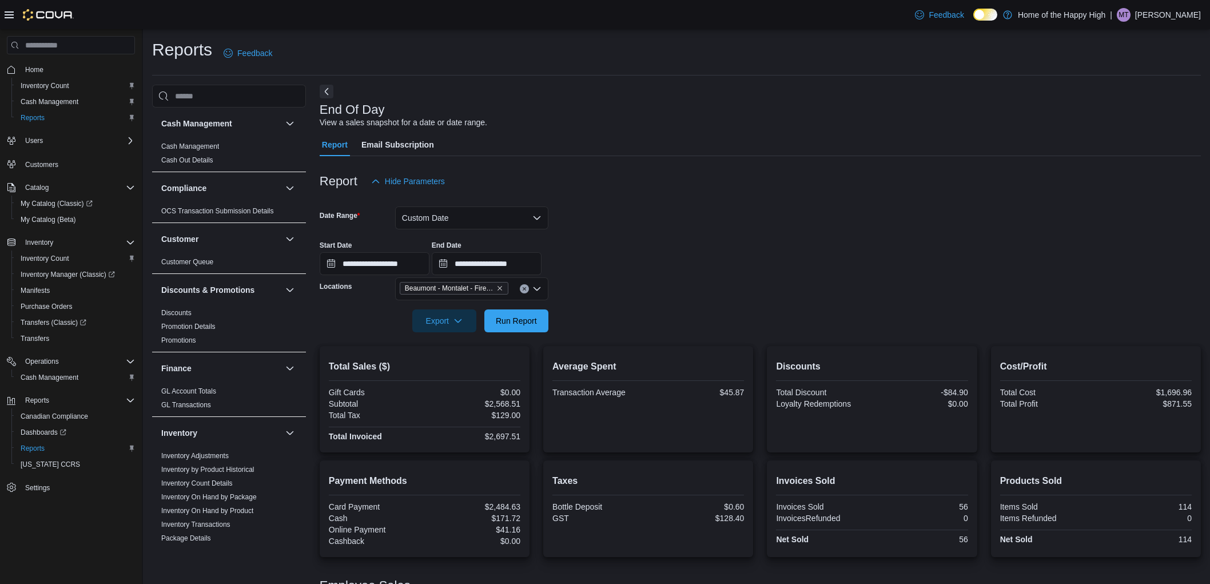 The width and height of the screenshot is (1210, 584). I want to click on h3: End Of Day, so click(352, 110).